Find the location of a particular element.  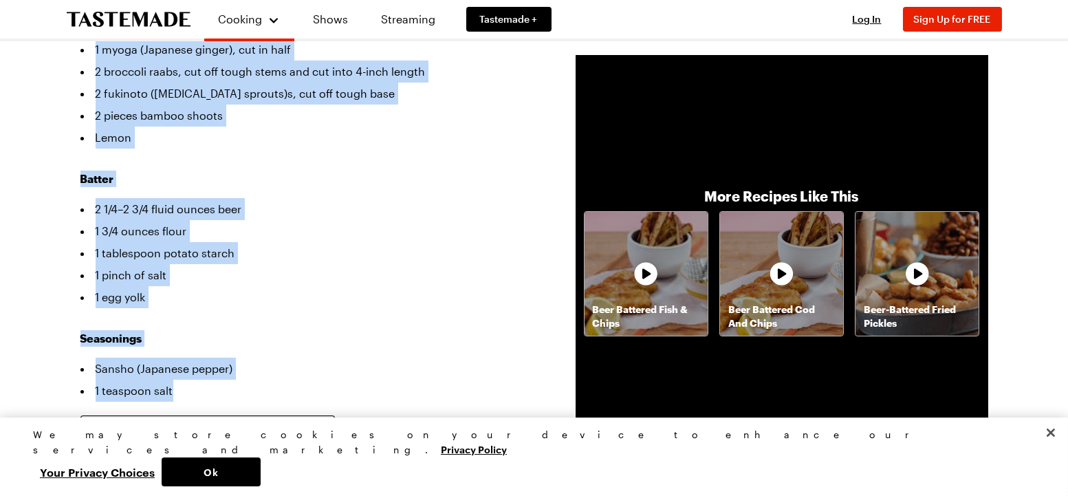

li: 1 tablespoon potato starch is located at coordinates (307, 253).